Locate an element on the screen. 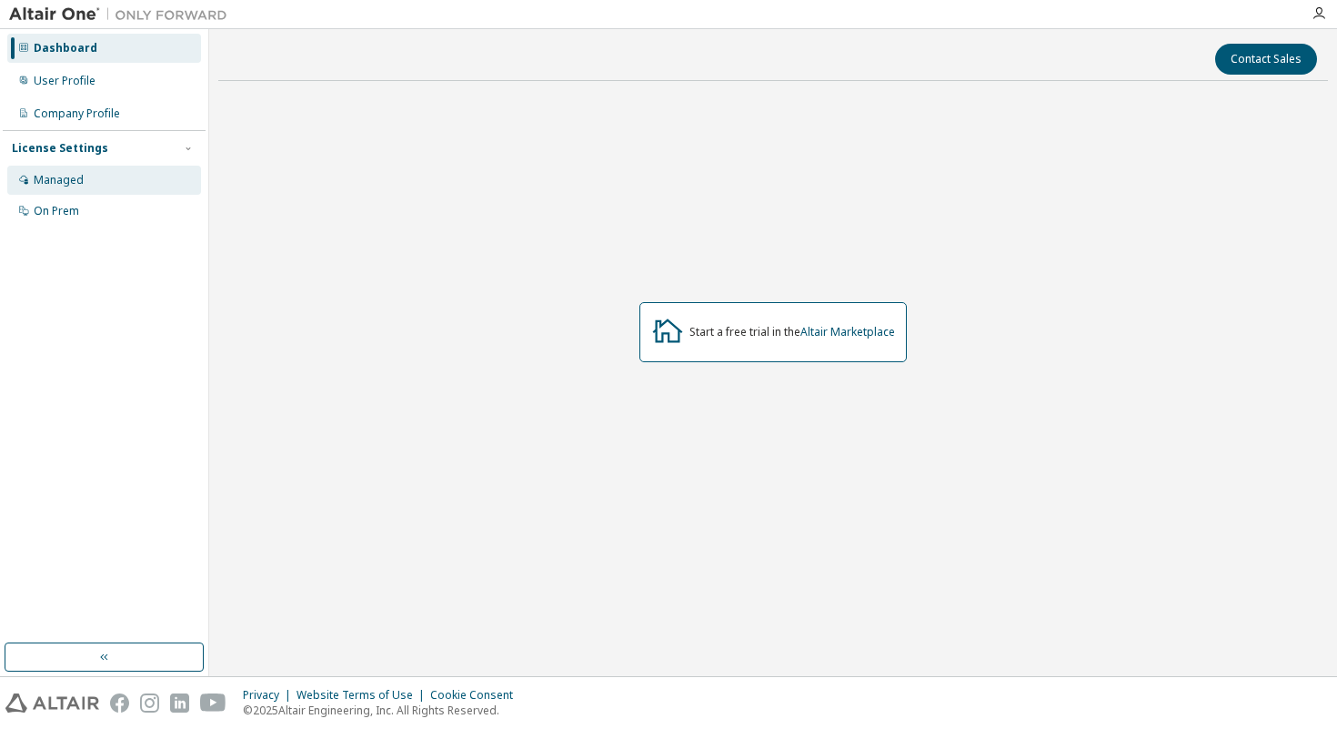 This screenshot has width=1337, height=729. div: User Profile is located at coordinates (65, 81).